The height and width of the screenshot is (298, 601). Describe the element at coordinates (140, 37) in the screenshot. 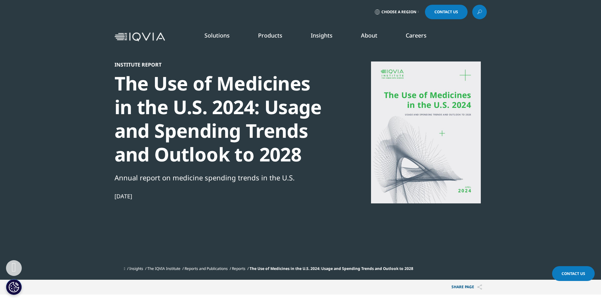

I see `img: IQVIA Healthcare Information Technology and Pharma Clinical Research Company` at that location.